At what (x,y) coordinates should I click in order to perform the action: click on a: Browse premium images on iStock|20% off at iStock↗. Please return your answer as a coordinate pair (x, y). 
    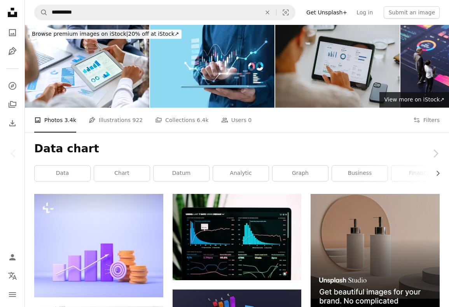
    Looking at the image, I should click on (105, 34).